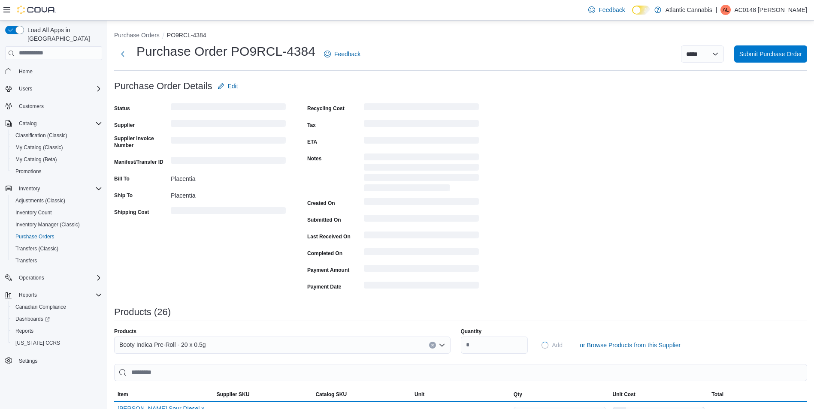 Image resolution: width=814 pixels, height=409 pixels. I want to click on div: AC0148 Lilly Jordan, so click(725, 10).